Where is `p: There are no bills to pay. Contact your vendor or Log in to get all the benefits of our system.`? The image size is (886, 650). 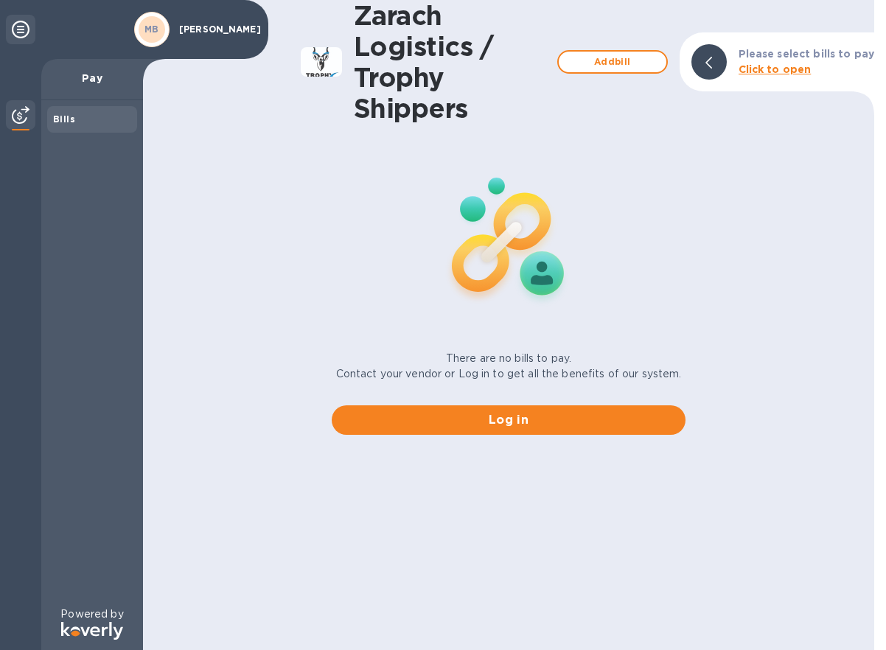 p: There are no bills to pay. Contact your vendor or Log in to get all the benefits of our system. is located at coordinates (509, 366).